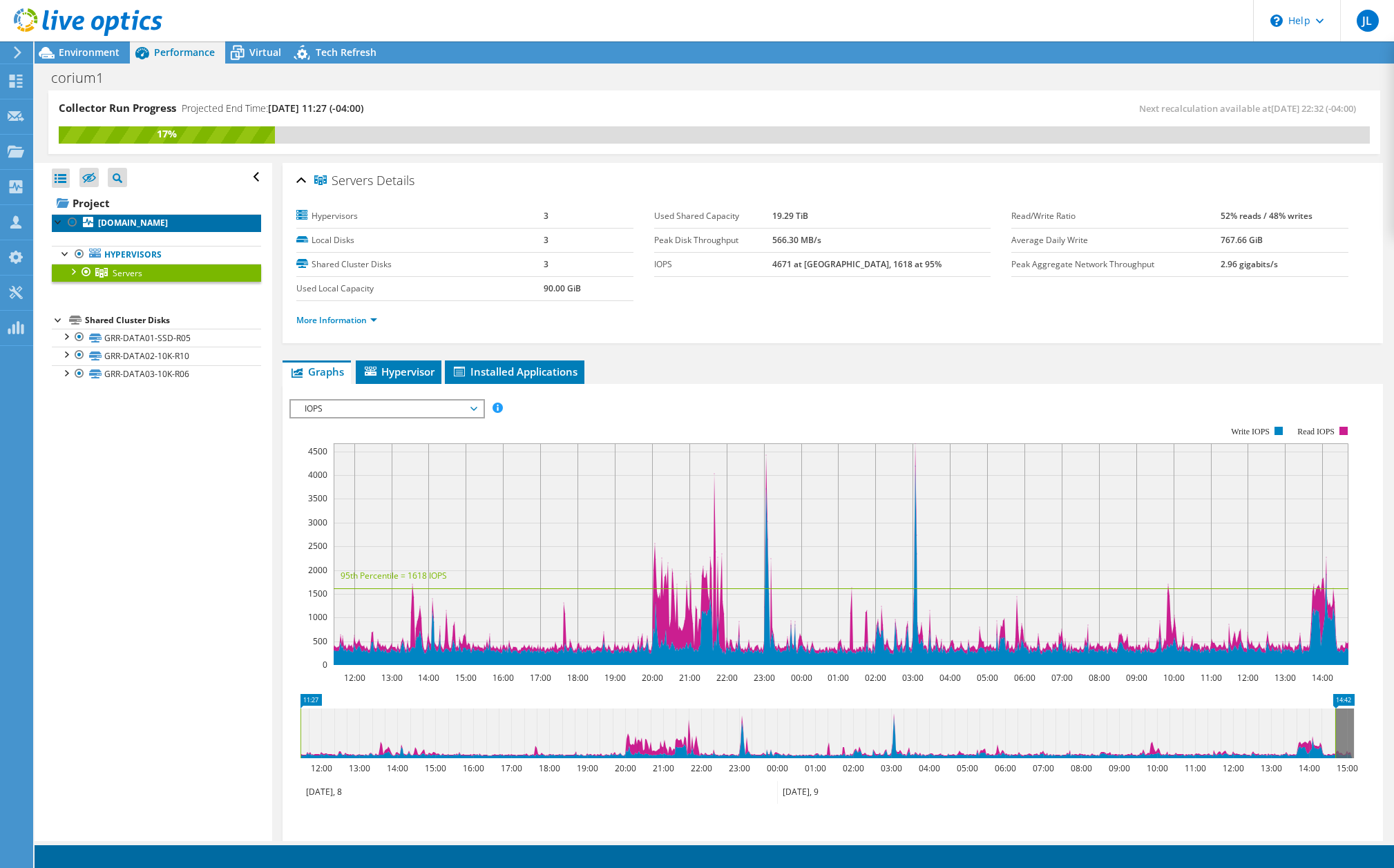  I want to click on span: Tech Refresh, so click(346, 52).